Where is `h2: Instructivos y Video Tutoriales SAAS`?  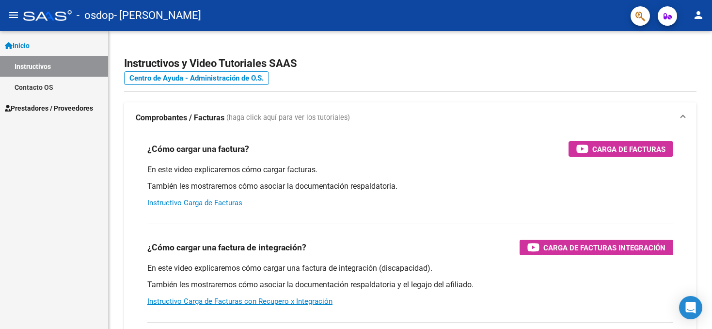 h2: Instructivos y Video Tutoriales SAAS is located at coordinates (410, 64).